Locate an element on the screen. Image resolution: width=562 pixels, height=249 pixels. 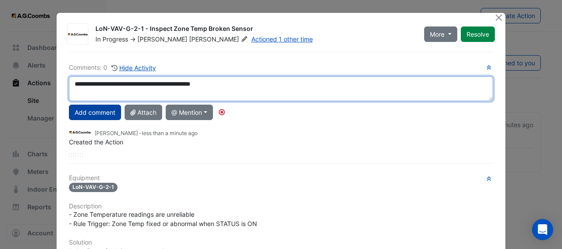
a: Actioned 1 other time is located at coordinates (282, 39).